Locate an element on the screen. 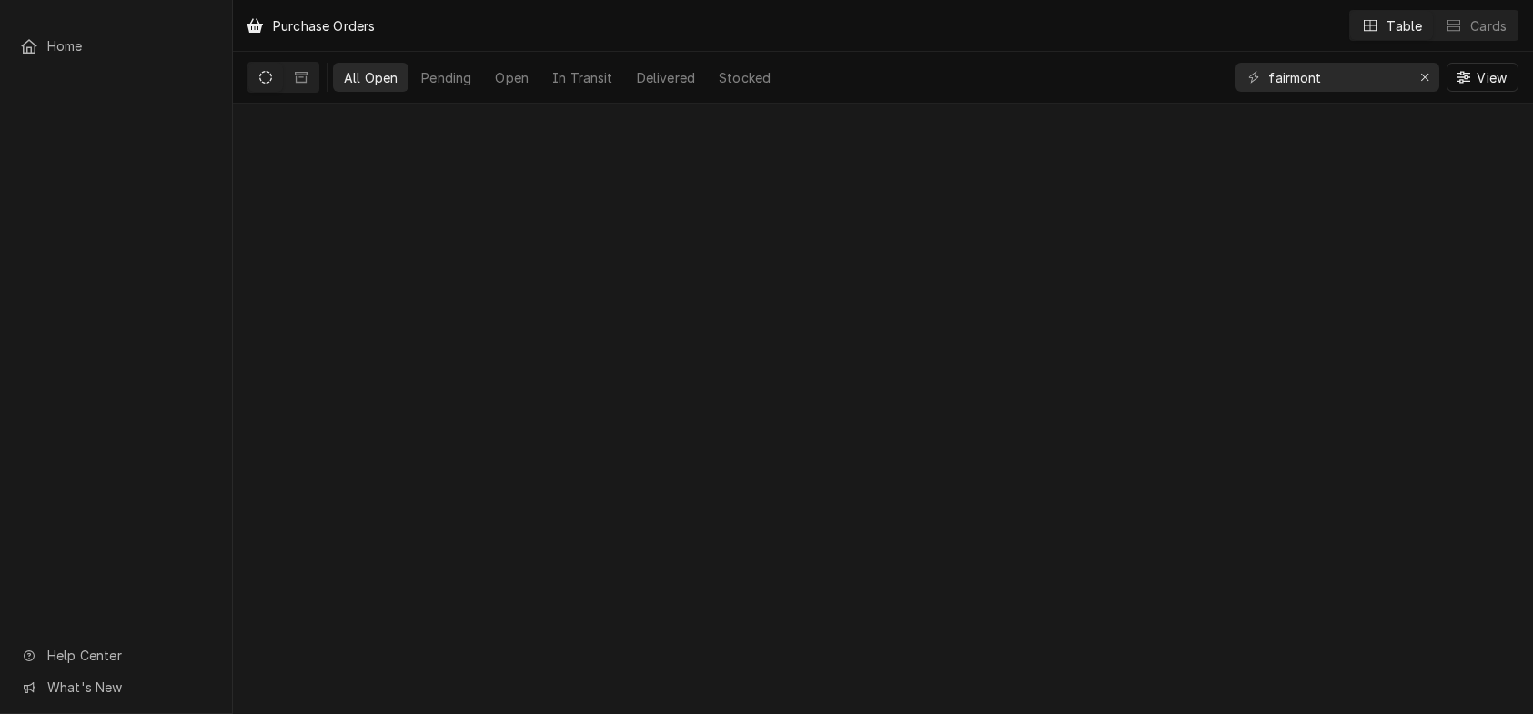  div: Pending is located at coordinates (446, 77).